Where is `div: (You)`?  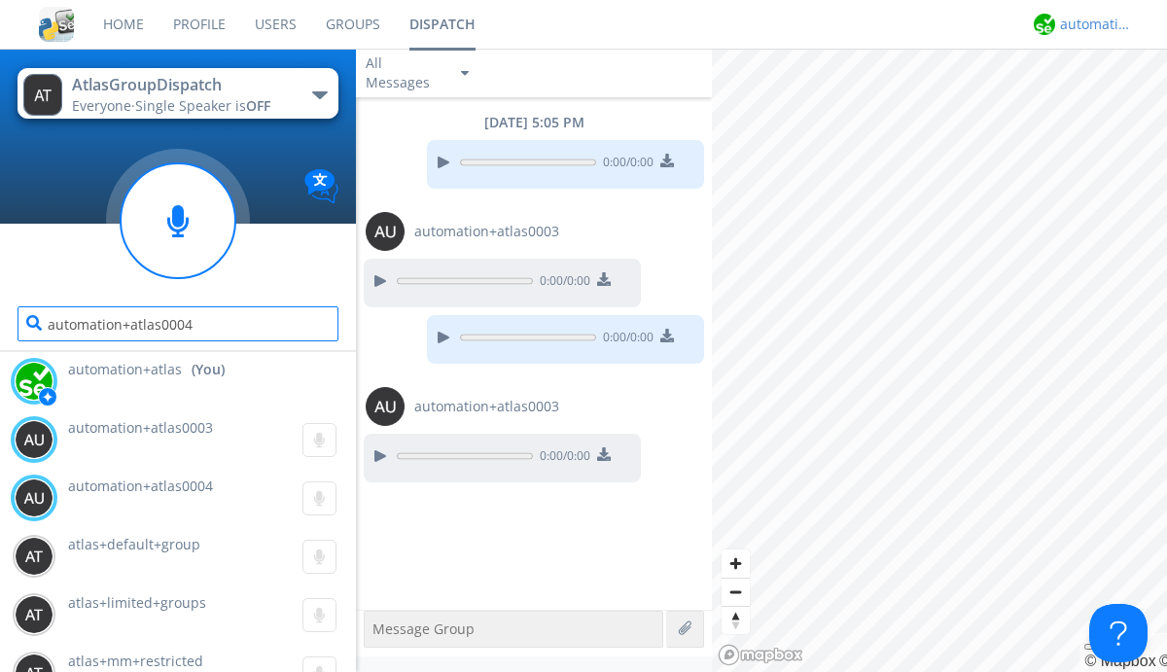
div: (You) is located at coordinates (208, 369).